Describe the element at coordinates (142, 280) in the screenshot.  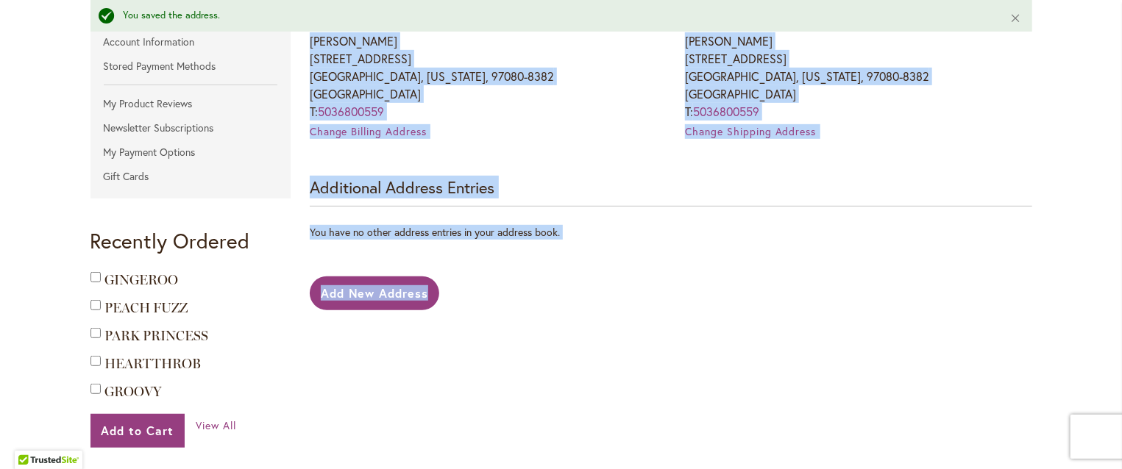
I see `a: GINGEROO` at that location.